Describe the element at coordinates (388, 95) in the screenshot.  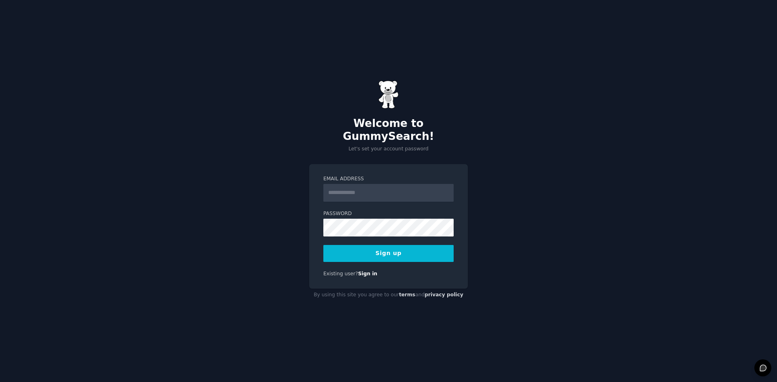
I see `img: Gummy Bear` at that location.